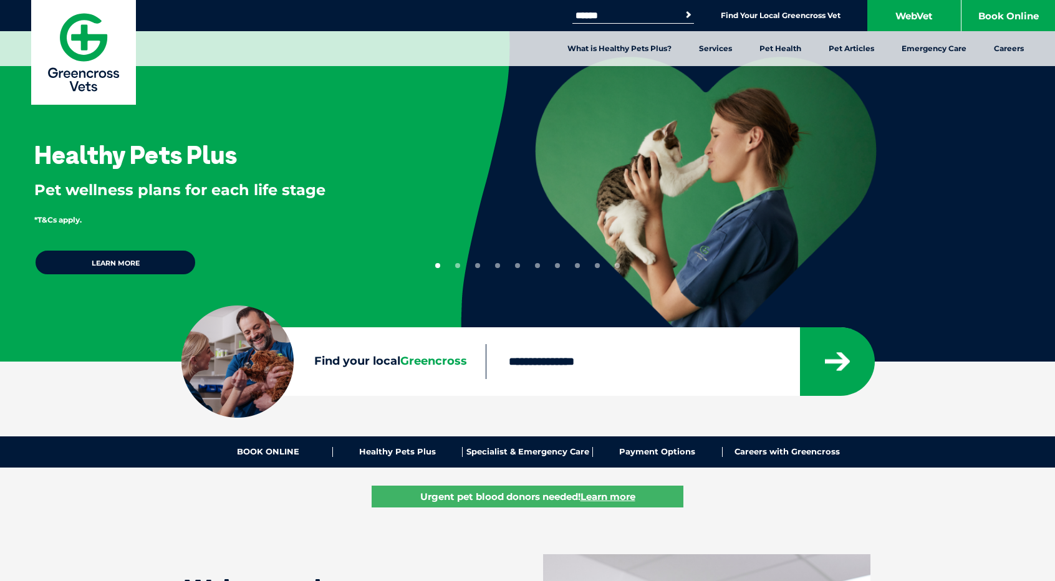 The height and width of the screenshot is (581, 1055). What do you see at coordinates (851, 49) in the screenshot?
I see `a: Pet Articles` at bounding box center [851, 49].